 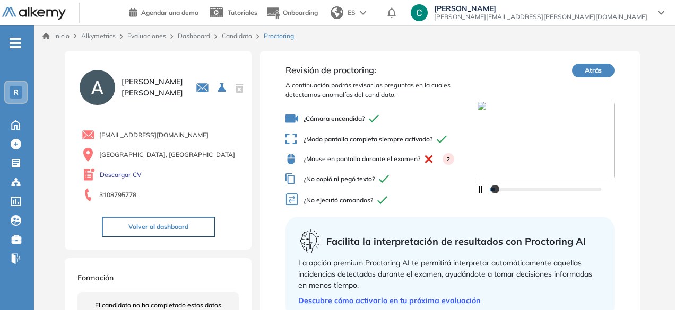 I want to click on img: Logo, so click(x=34, y=13).